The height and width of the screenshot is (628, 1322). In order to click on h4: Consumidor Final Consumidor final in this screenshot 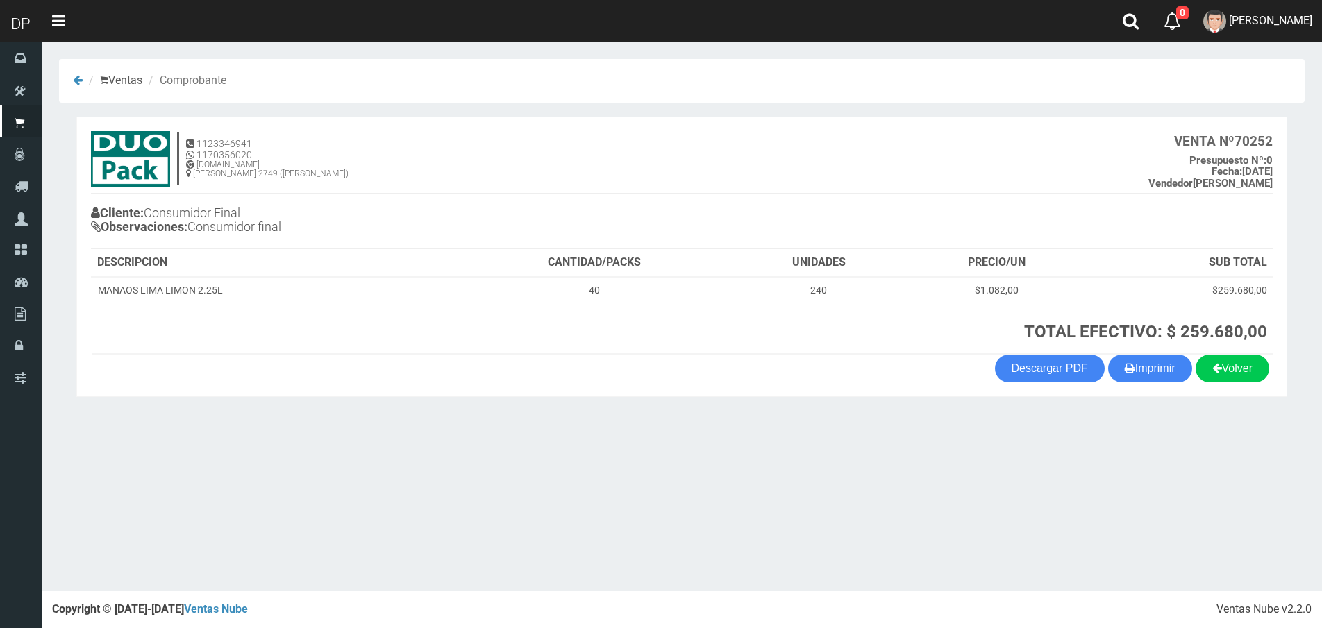, I will do `click(386, 221)`.